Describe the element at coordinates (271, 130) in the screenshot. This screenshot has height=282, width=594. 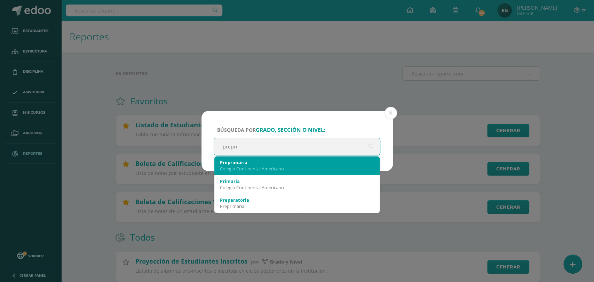
I see `span: Búsqueda por` at that location.